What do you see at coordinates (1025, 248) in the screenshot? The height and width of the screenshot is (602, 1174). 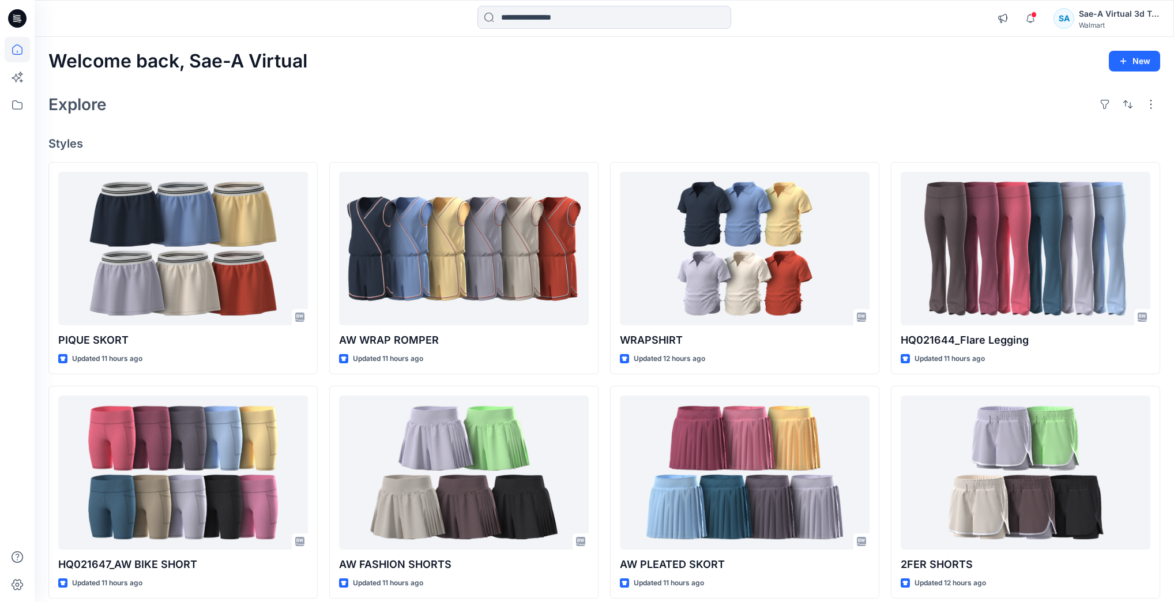 I see `a: HQ021644_Flare Legging` at bounding box center [1025, 248].